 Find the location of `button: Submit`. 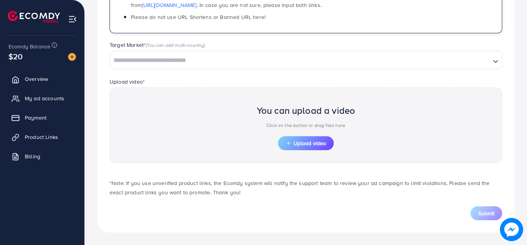

button: Submit is located at coordinates (486, 213).